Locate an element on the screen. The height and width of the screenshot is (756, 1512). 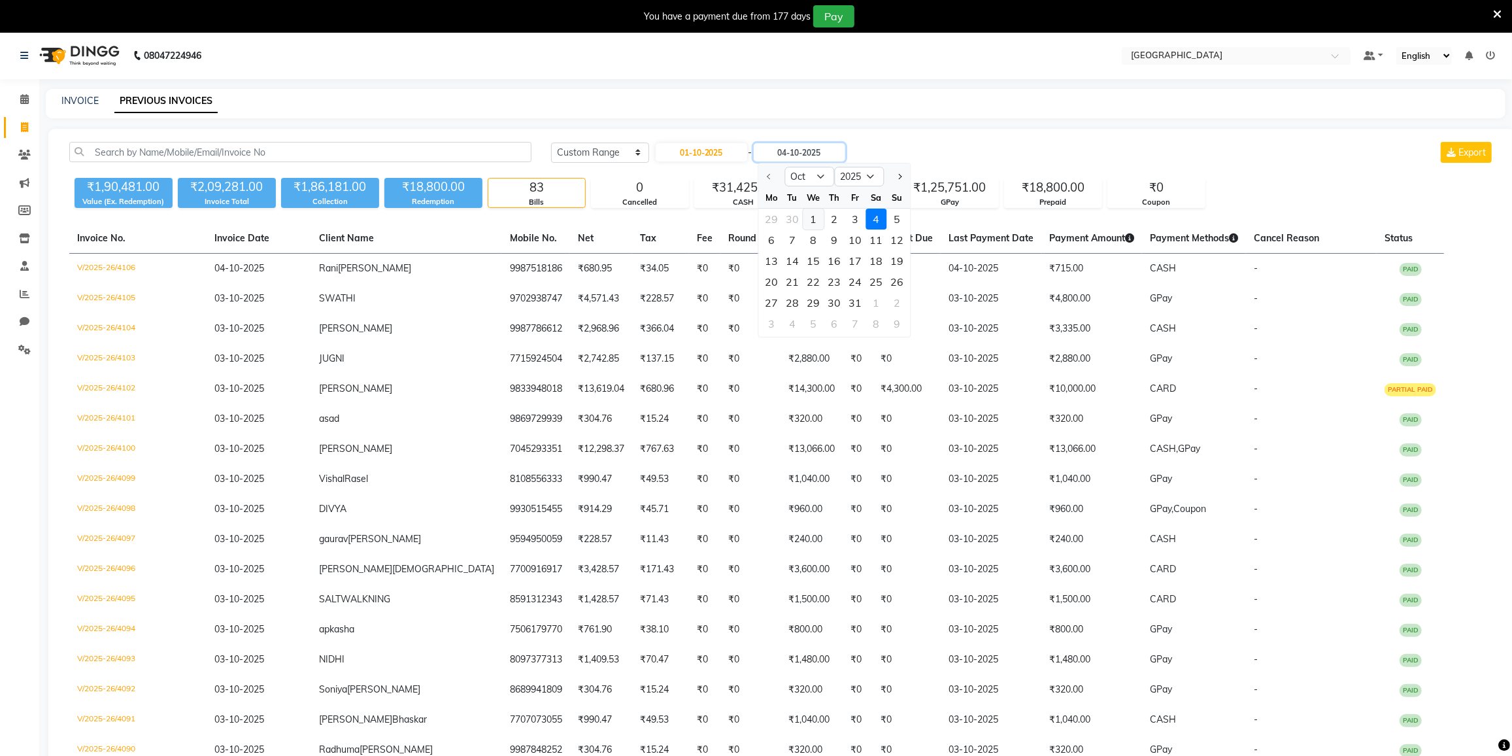
div: Monday, November 3, 2025 is located at coordinates (771, 324).